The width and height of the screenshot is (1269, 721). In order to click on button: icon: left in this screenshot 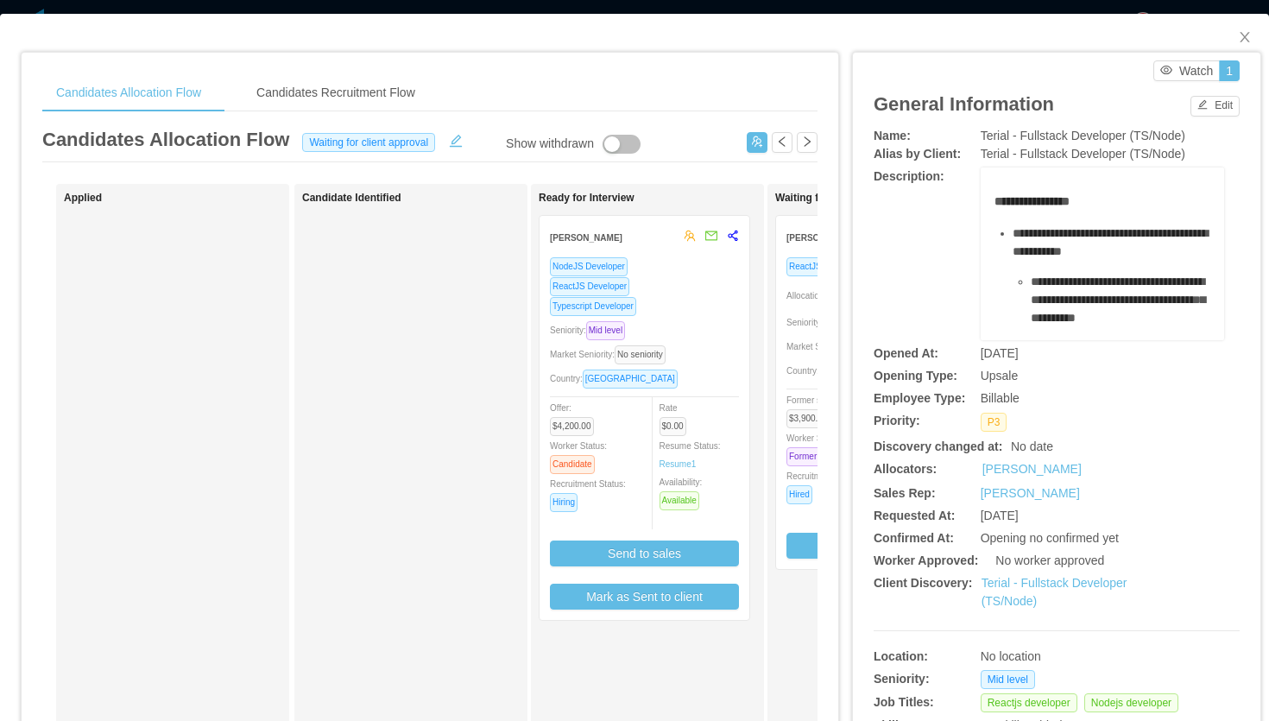, I will do `click(782, 142)`.